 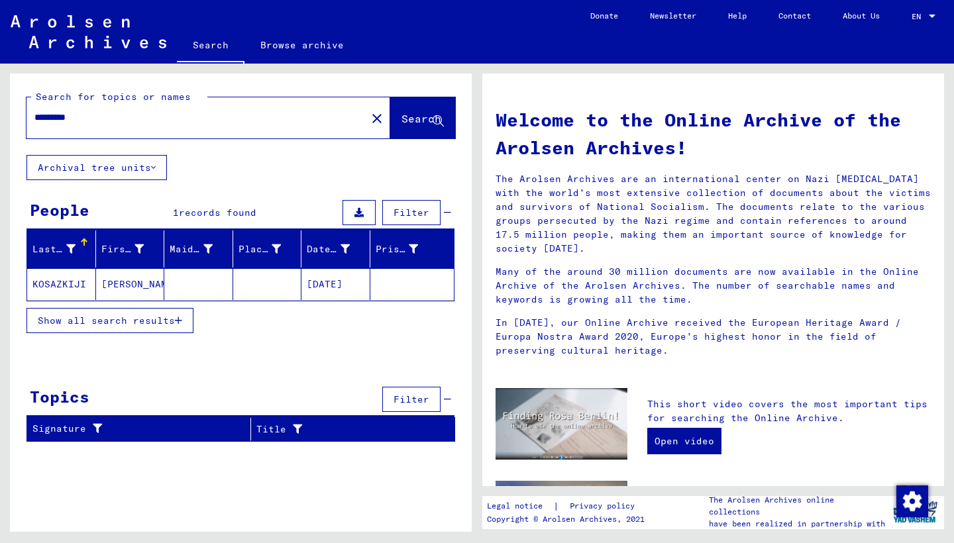 I want to click on mat-select-trigger: EN, so click(x=916, y=16).